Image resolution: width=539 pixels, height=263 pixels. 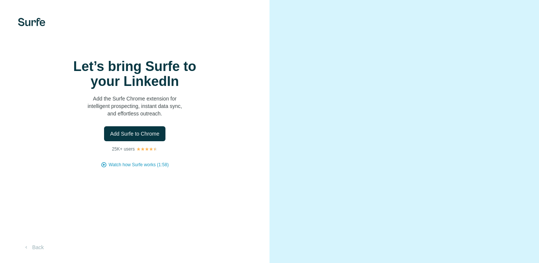 What do you see at coordinates (135, 134) in the screenshot?
I see `span: Add Surfe to Chrome` at bounding box center [135, 134].